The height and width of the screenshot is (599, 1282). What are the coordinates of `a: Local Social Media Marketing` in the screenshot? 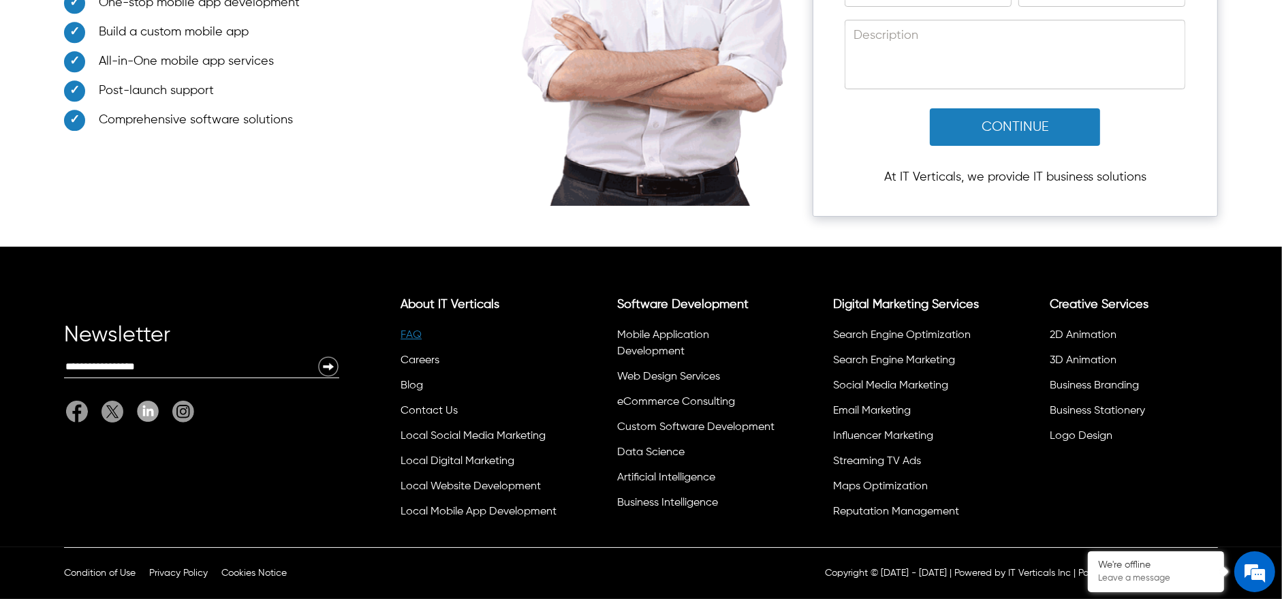 It's located at (473, 436).